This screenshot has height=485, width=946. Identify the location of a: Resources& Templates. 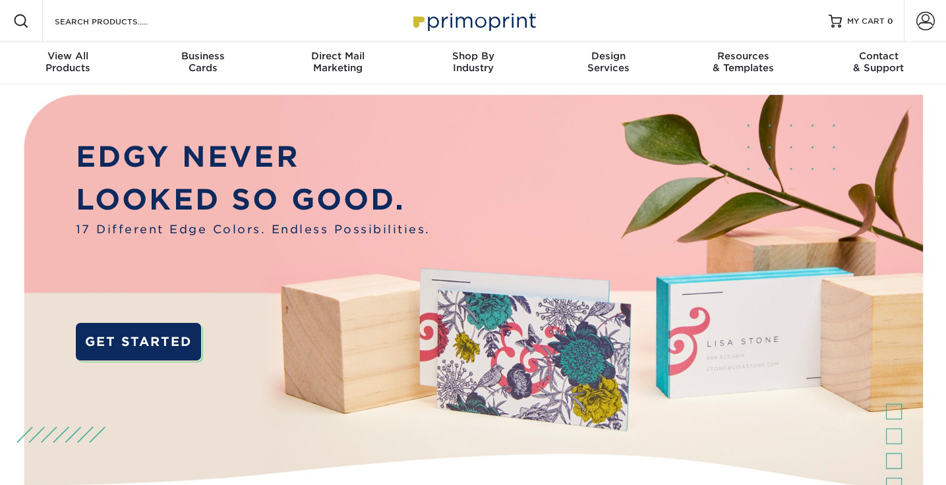
(743, 63).